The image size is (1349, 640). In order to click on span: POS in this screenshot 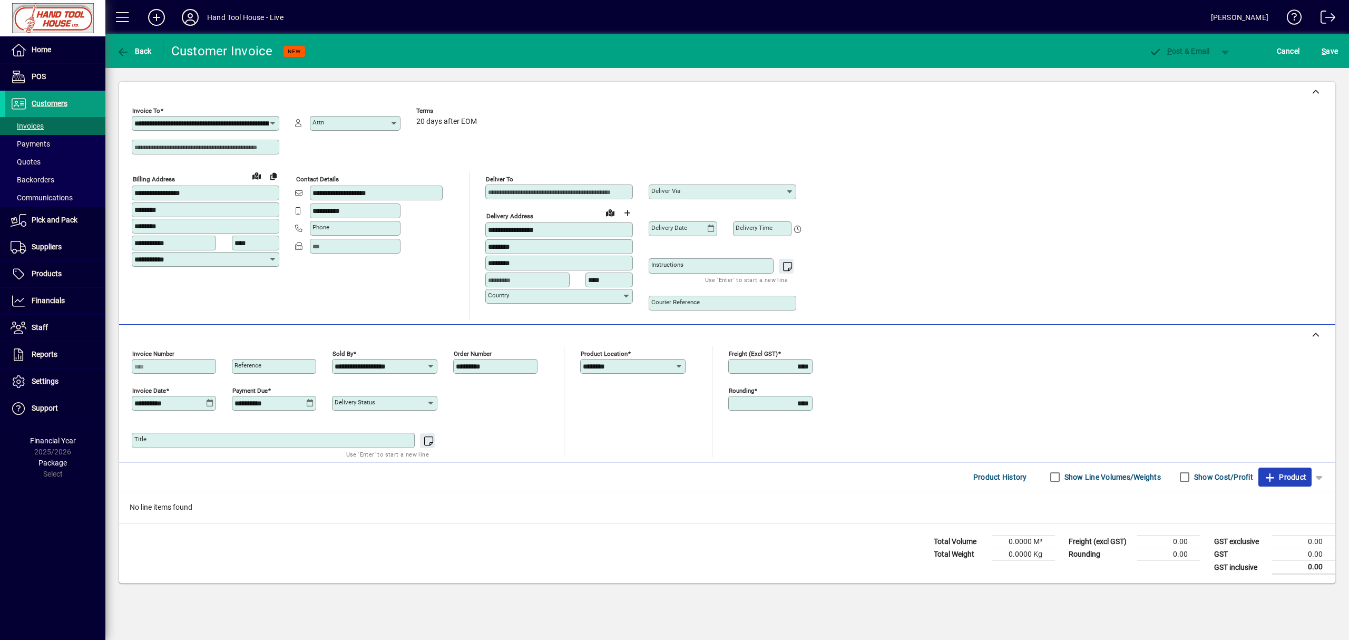, I will do `click(38, 76)`.